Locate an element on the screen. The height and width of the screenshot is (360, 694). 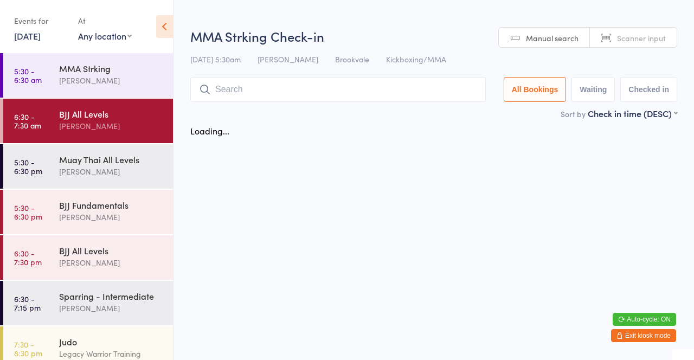
span: Manual search is located at coordinates (552, 38).